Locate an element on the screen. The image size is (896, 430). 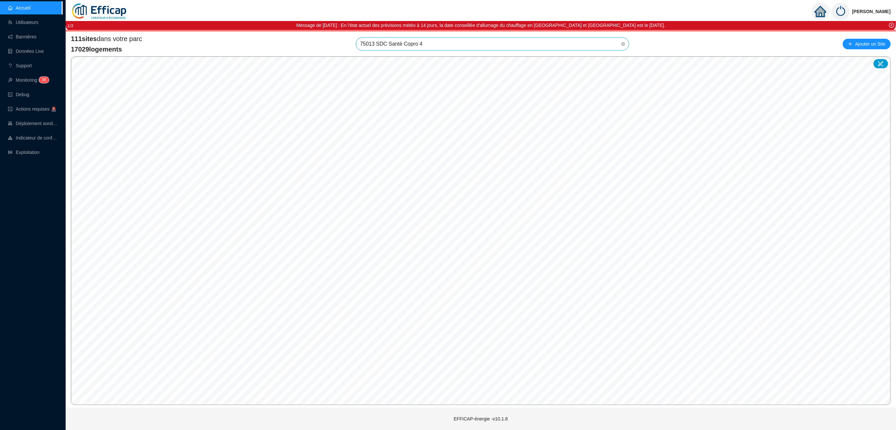
a: teamUtilisateurs is located at coordinates (23, 22).